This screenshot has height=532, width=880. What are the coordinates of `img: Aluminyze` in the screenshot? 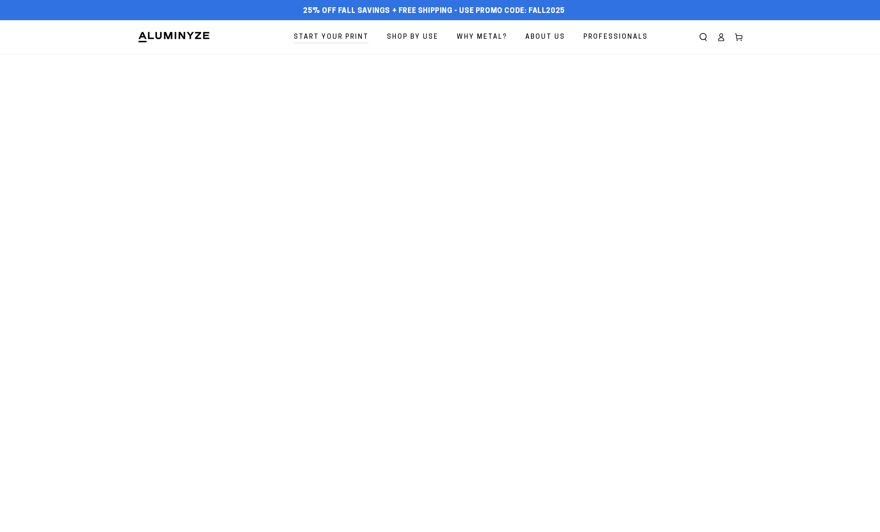 It's located at (174, 37).